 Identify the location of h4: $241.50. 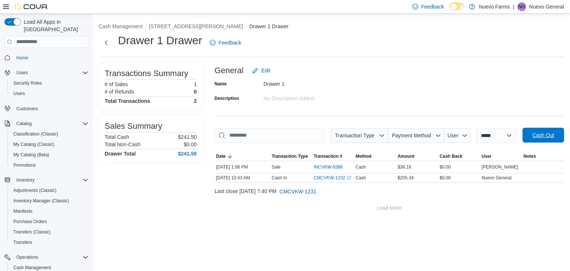
(187, 154).